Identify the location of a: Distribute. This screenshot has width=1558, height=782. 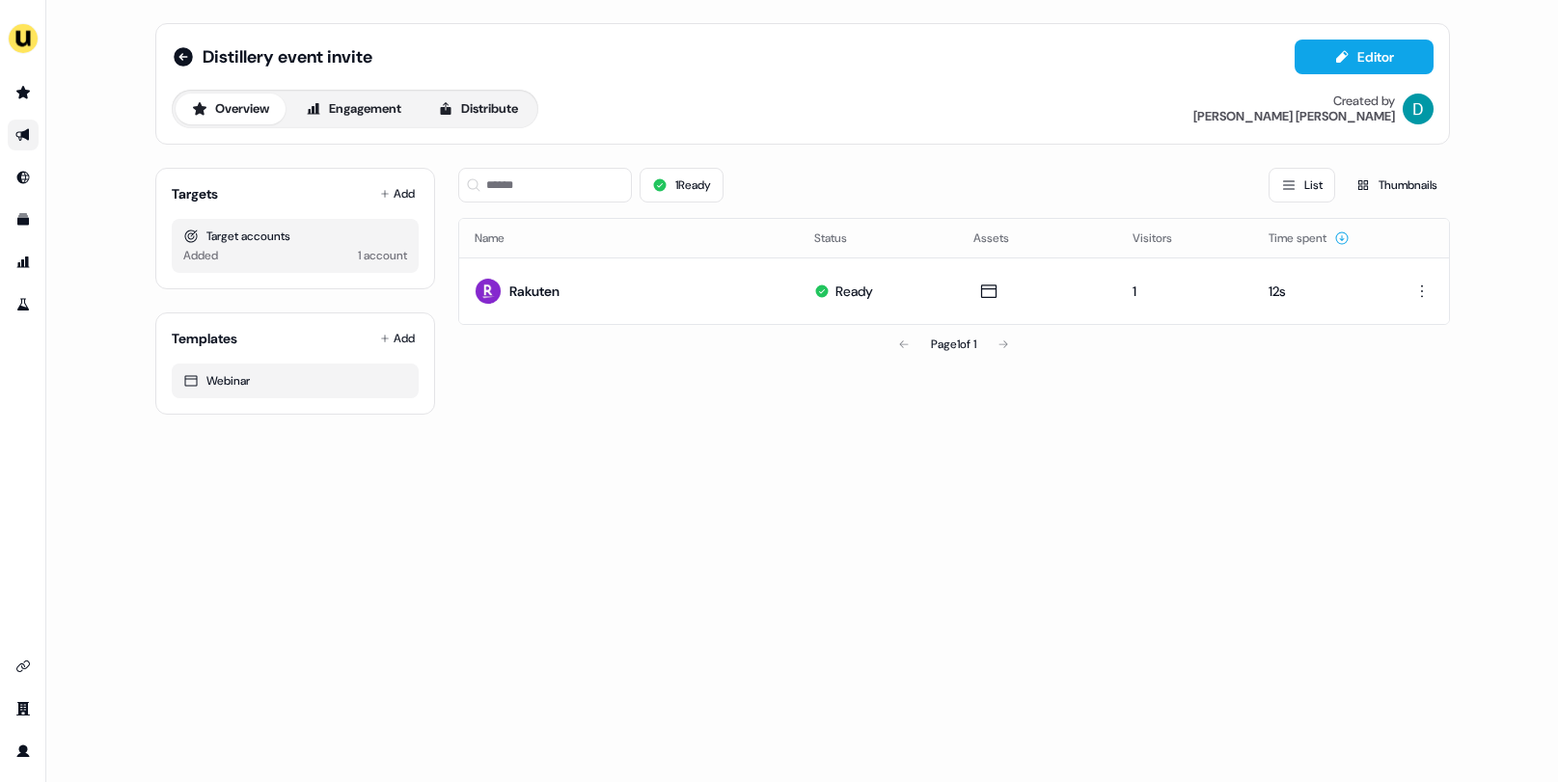
(477, 109).